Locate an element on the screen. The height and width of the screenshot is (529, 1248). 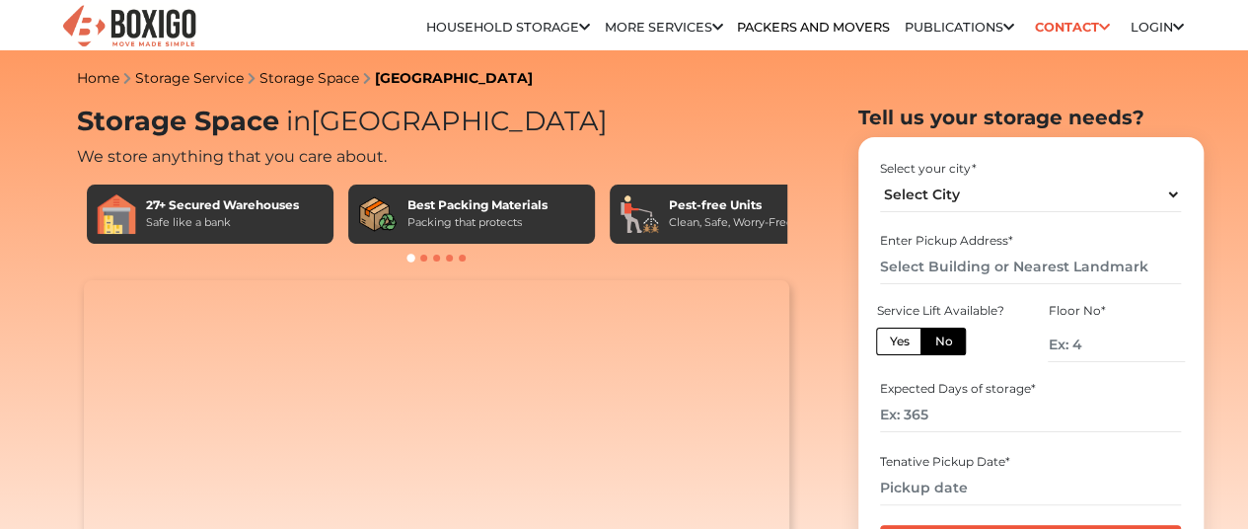
div: Expected Days of storage is located at coordinates (1030, 389).